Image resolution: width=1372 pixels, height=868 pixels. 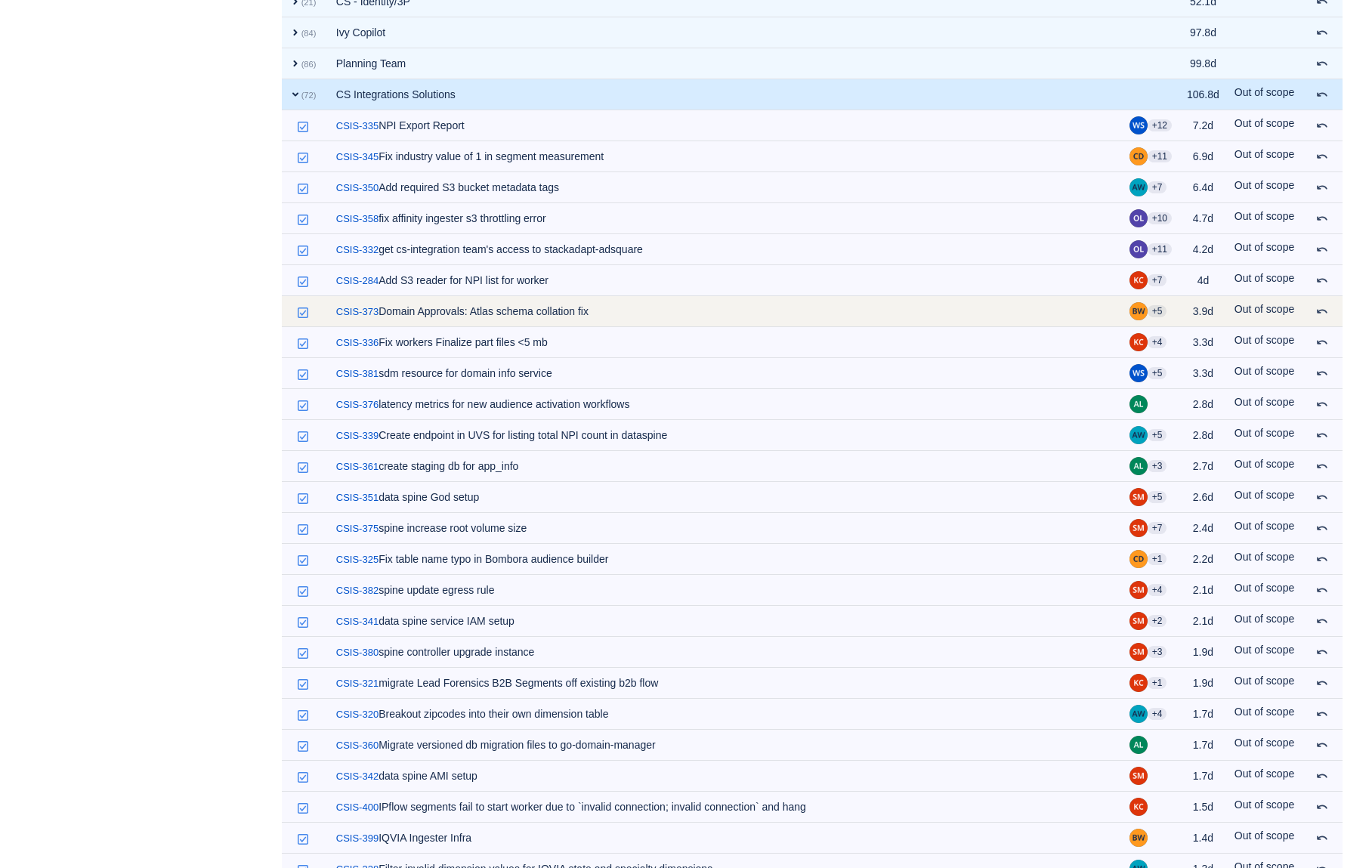 I want to click on td: get cs-integration team's access to stackadapt-adsquare, so click(x=726, y=249).